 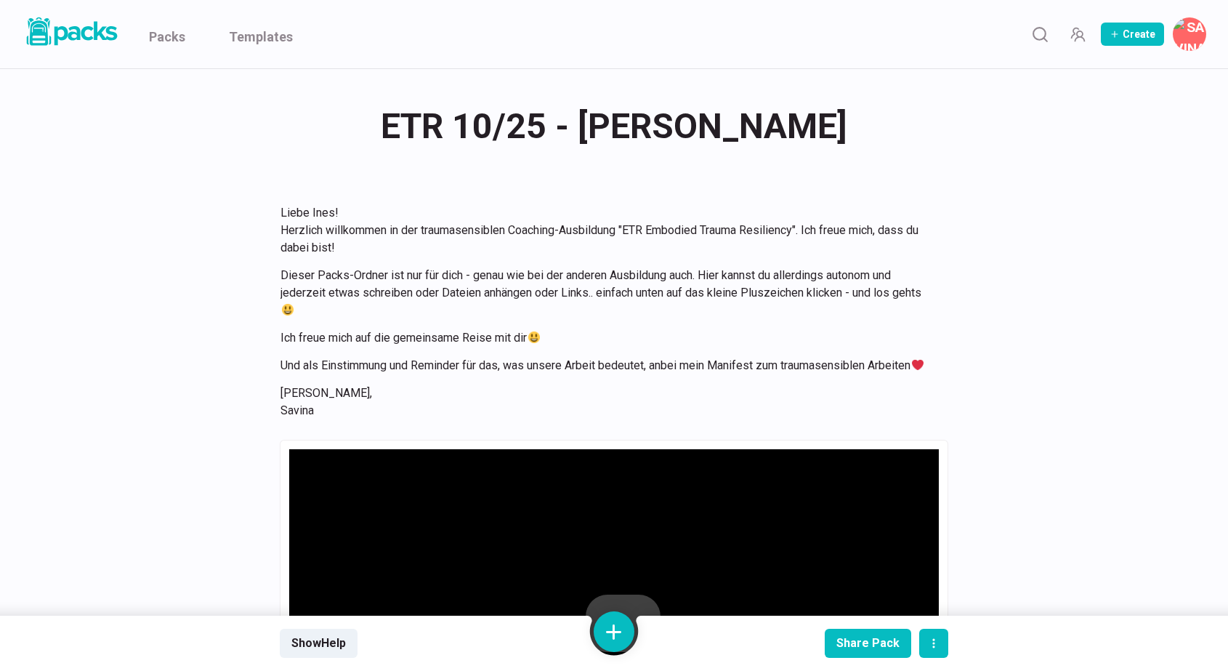 I want to click on button: ShowHelp, so click(x=318, y=643).